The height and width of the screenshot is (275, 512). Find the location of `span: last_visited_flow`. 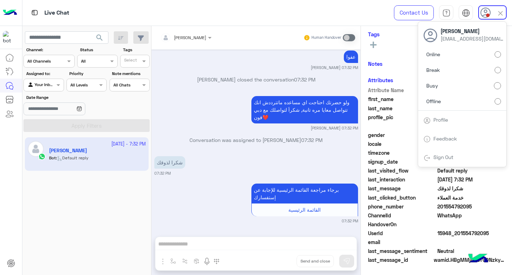

span: last_visited_flow is located at coordinates (402, 170).